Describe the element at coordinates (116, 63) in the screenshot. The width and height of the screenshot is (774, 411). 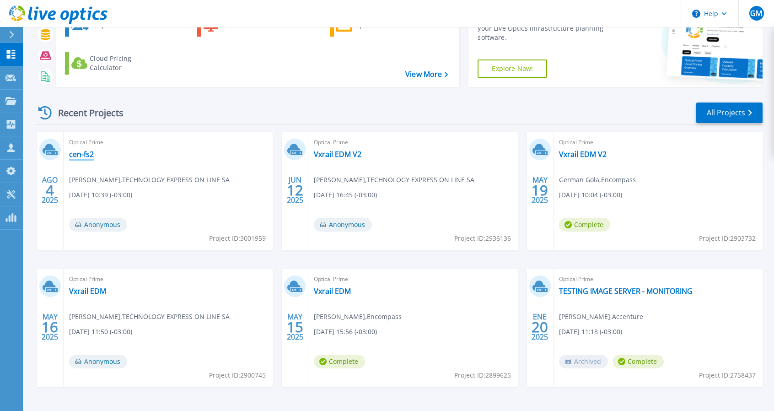
I see `a: Cloud Pricing Calculator` at that location.